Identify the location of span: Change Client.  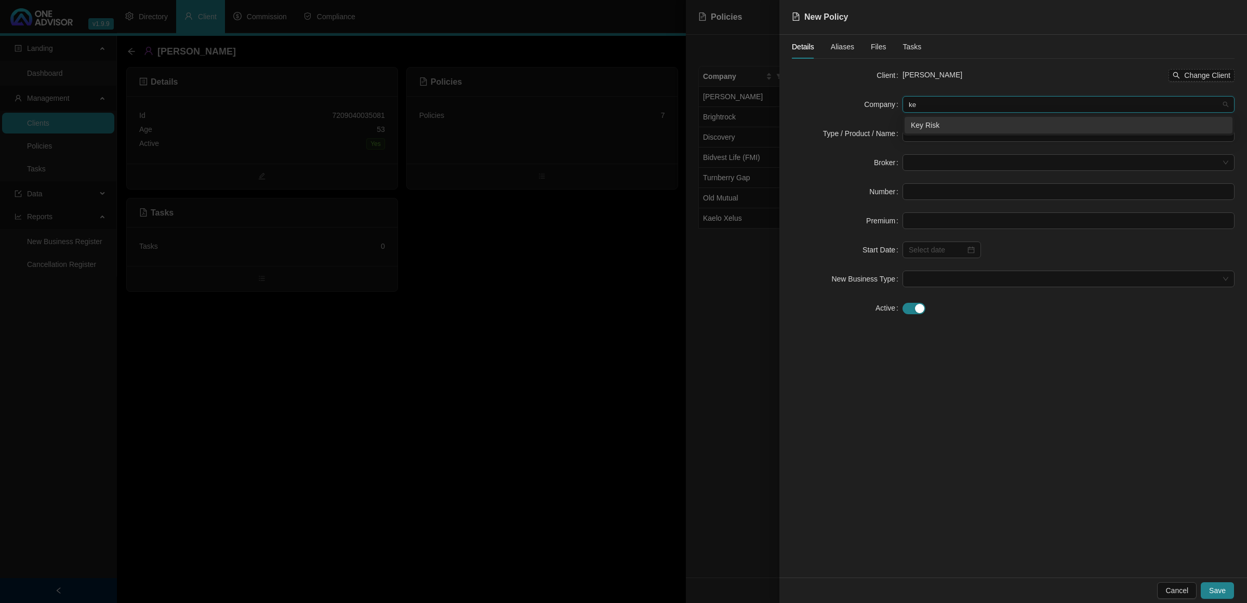
(1207, 75).